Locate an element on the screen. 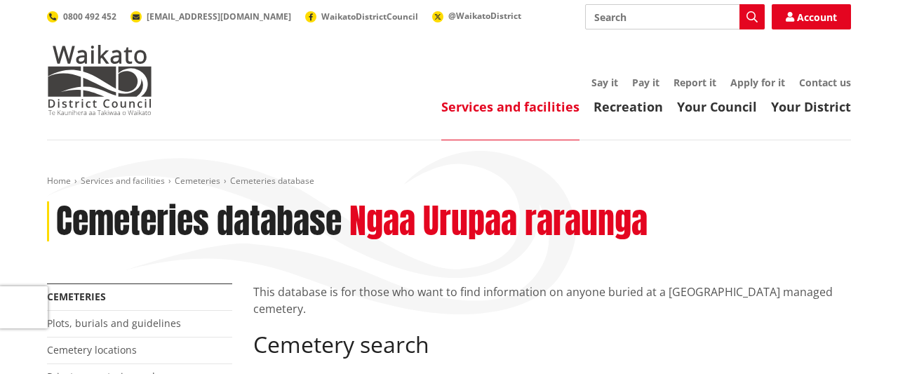 The image size is (898, 374). a: Apply for it is located at coordinates (757, 82).